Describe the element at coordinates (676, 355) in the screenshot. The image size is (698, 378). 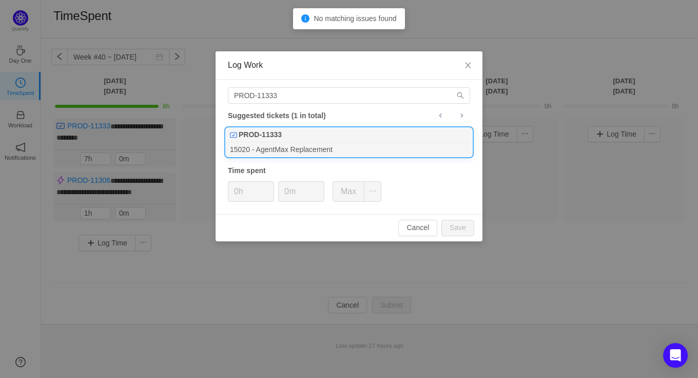
I see `div: Open Intercom Messenger` at that location.